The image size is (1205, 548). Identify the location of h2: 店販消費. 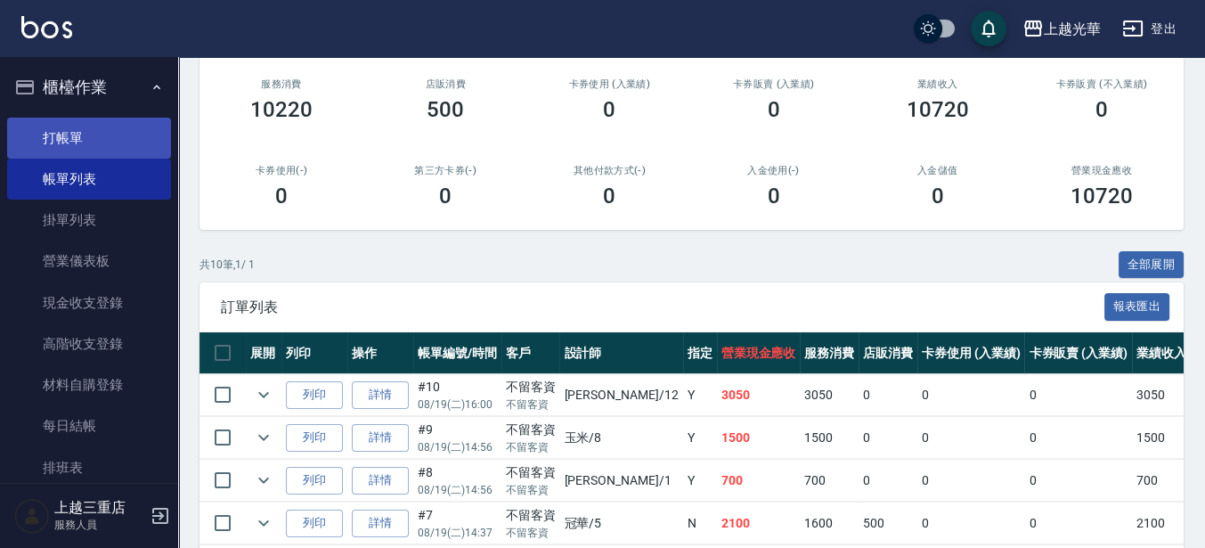
(445, 84).